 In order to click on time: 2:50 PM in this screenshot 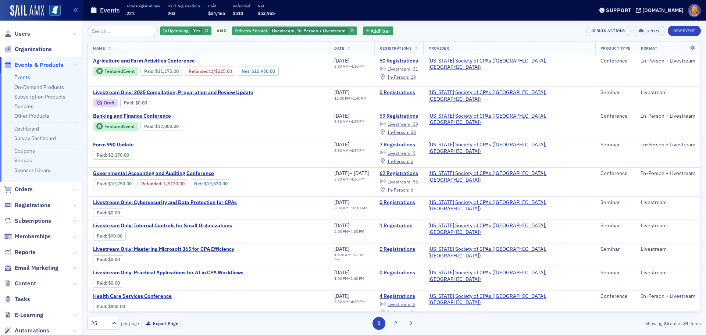, I will do `click(341, 231)`.